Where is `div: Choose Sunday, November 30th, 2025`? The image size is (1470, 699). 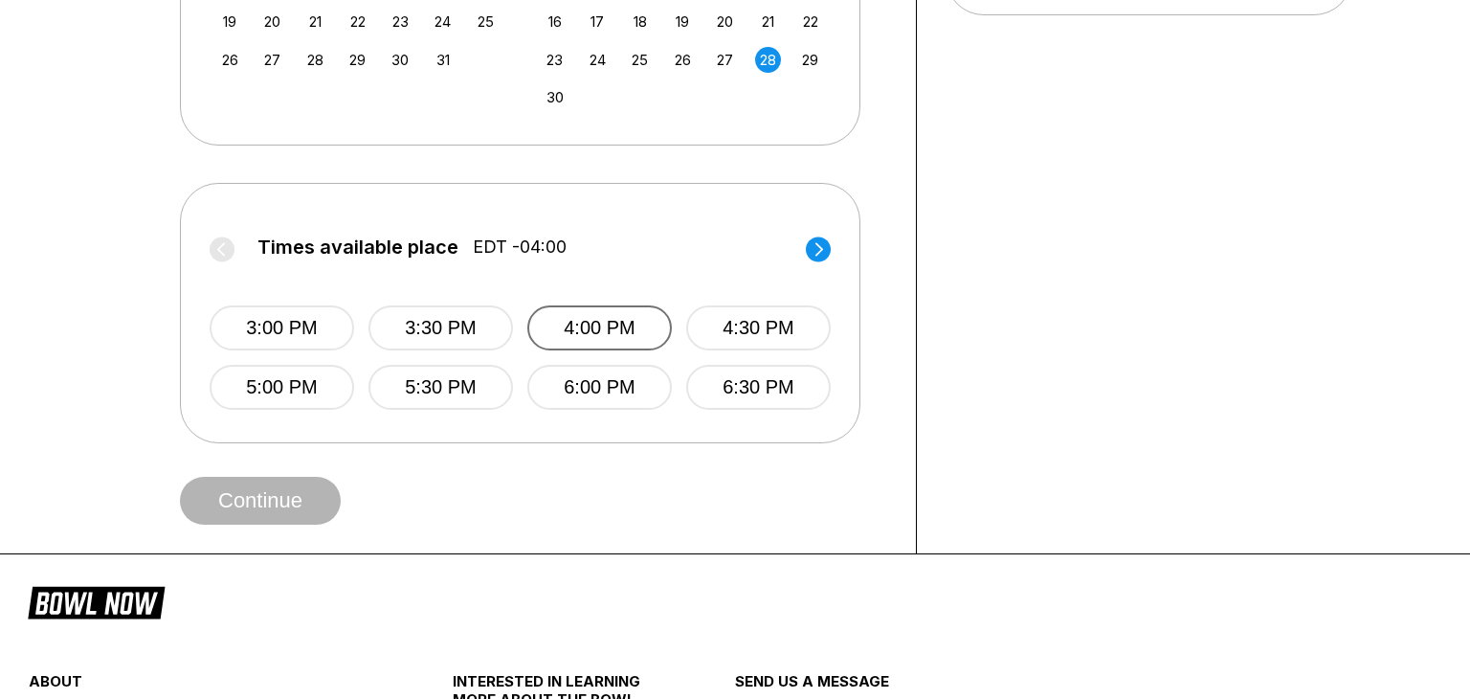 div: Choose Sunday, November 30th, 2025 is located at coordinates (554, 97).